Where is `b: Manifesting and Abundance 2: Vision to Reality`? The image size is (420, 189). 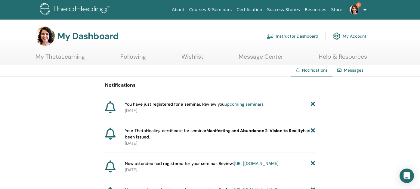 b: Manifesting and Abundance 2: Vision to Reality is located at coordinates (254, 130).